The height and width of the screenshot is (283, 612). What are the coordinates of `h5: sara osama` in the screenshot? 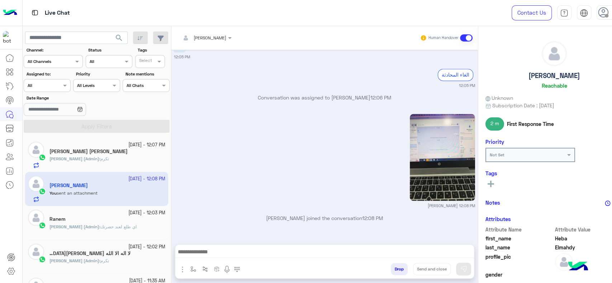 It's located at (89, 152).